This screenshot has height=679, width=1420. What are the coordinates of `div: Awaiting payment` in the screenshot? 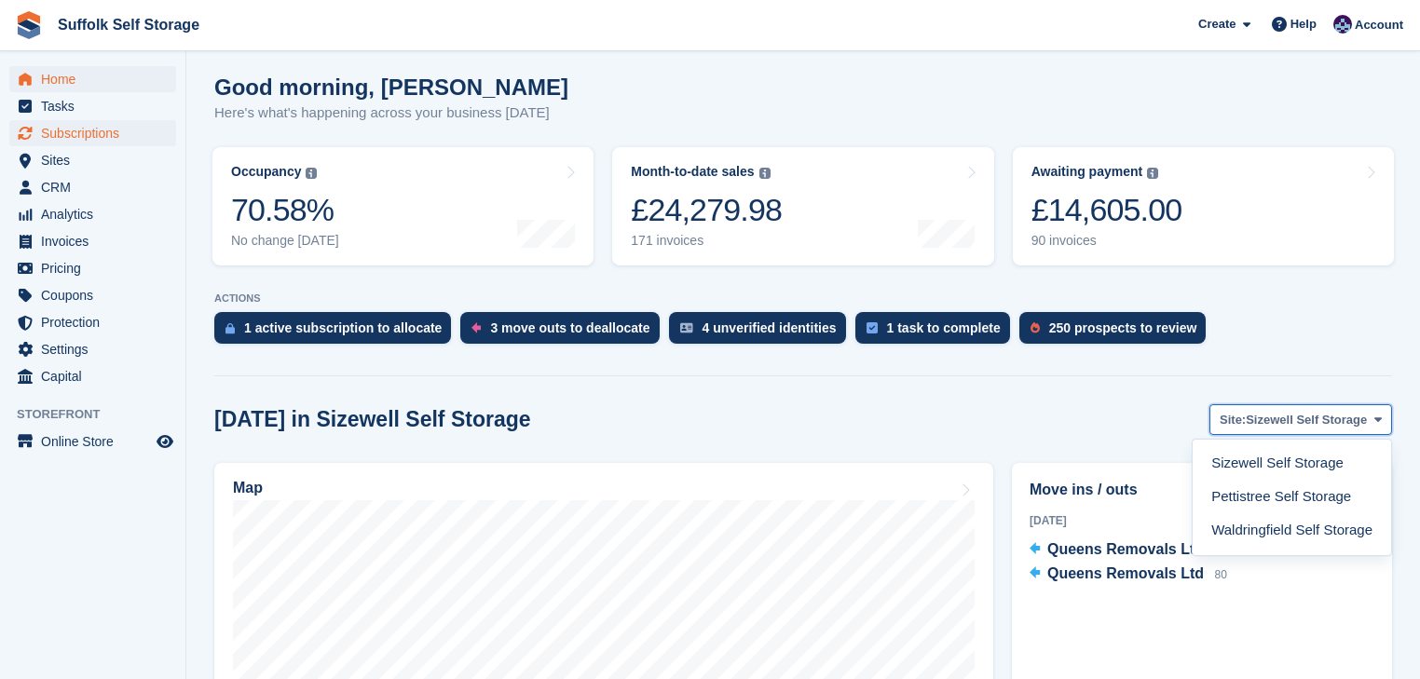 It's located at (1088, 171).